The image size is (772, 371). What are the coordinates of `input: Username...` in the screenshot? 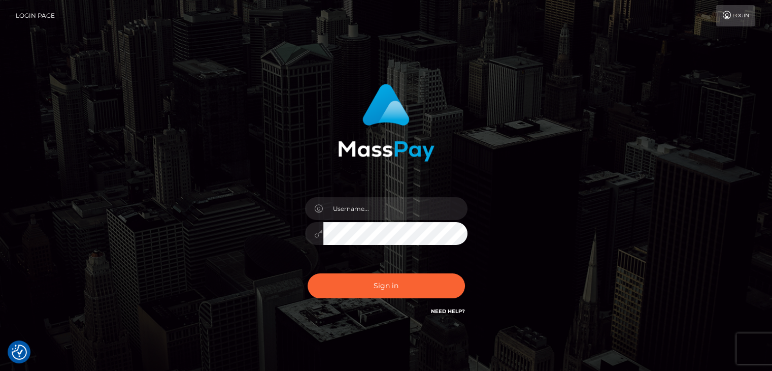 It's located at (396, 208).